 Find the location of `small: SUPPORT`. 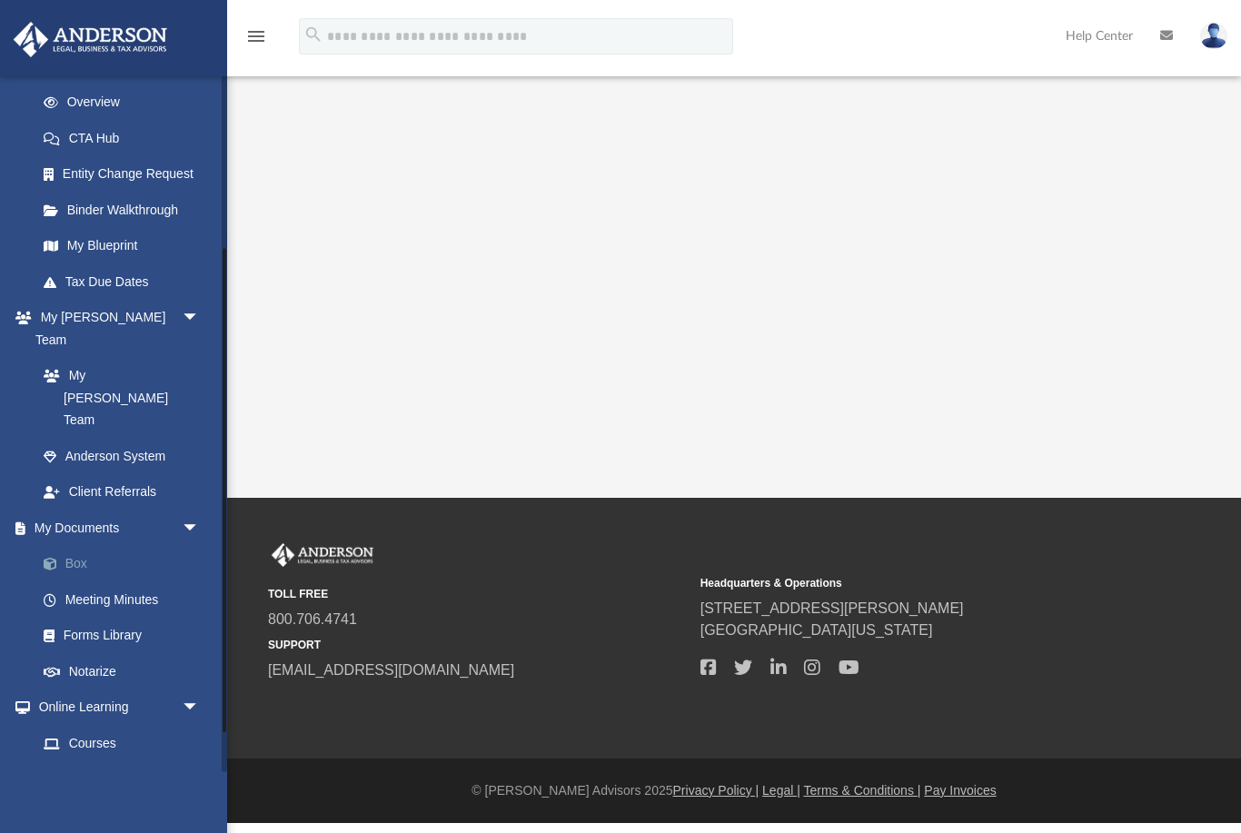

small: SUPPORT is located at coordinates (478, 645).